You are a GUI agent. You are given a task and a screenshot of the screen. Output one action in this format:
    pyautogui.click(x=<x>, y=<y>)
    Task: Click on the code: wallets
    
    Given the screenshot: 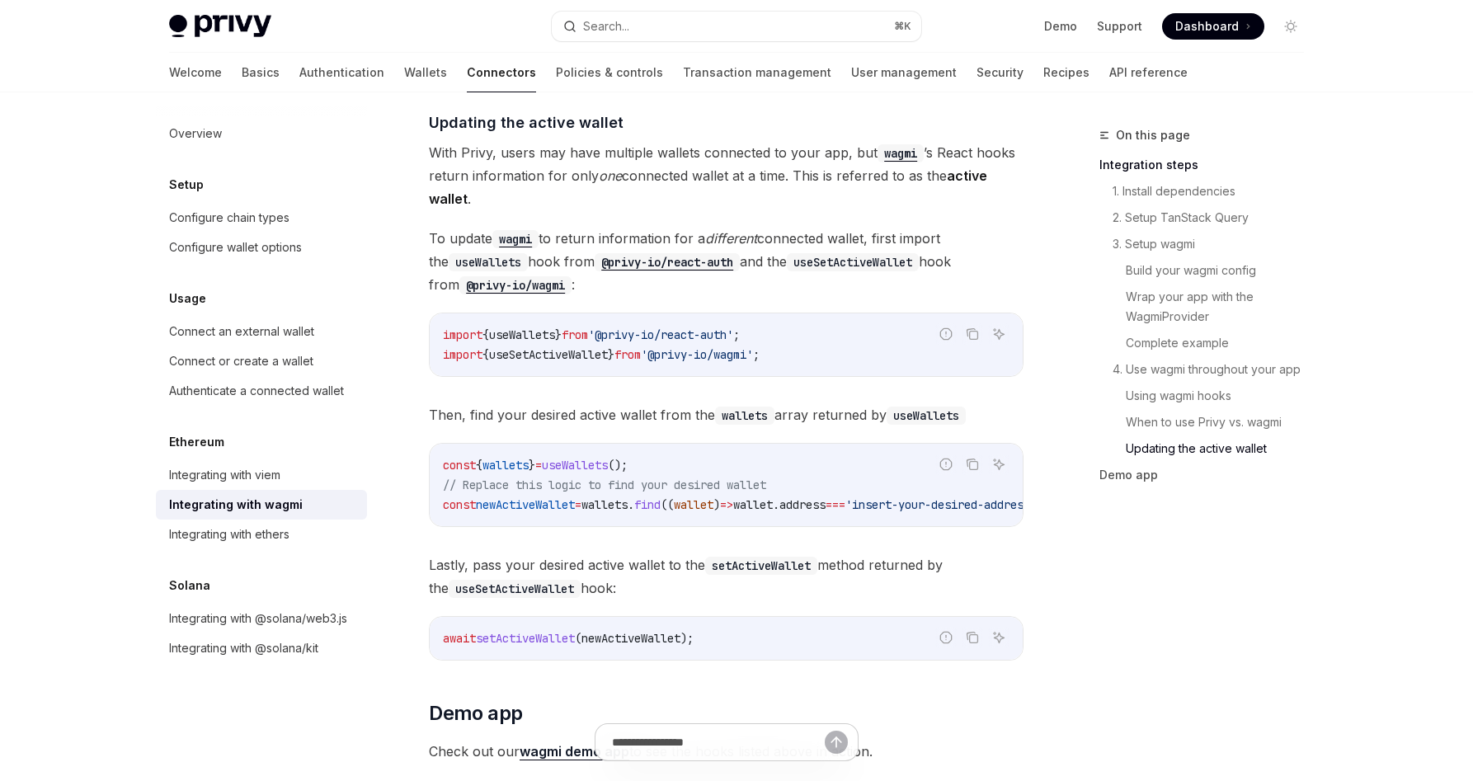 What is the action you would take?
    pyautogui.click(x=745, y=416)
    